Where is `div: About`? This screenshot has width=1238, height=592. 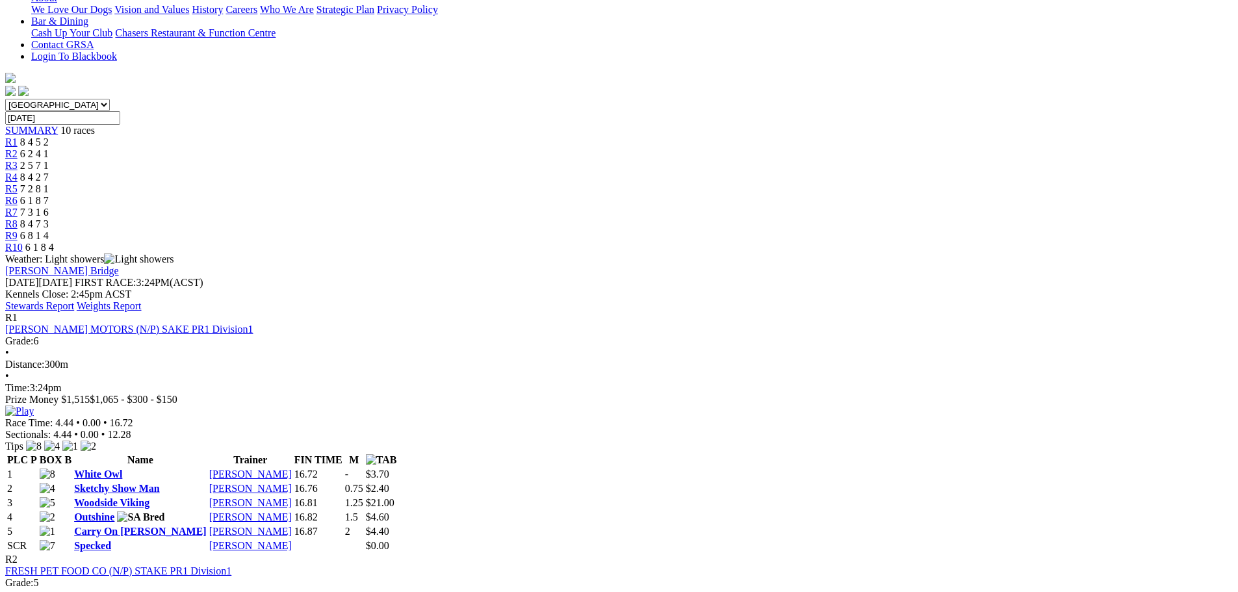
div: About is located at coordinates (632, 10).